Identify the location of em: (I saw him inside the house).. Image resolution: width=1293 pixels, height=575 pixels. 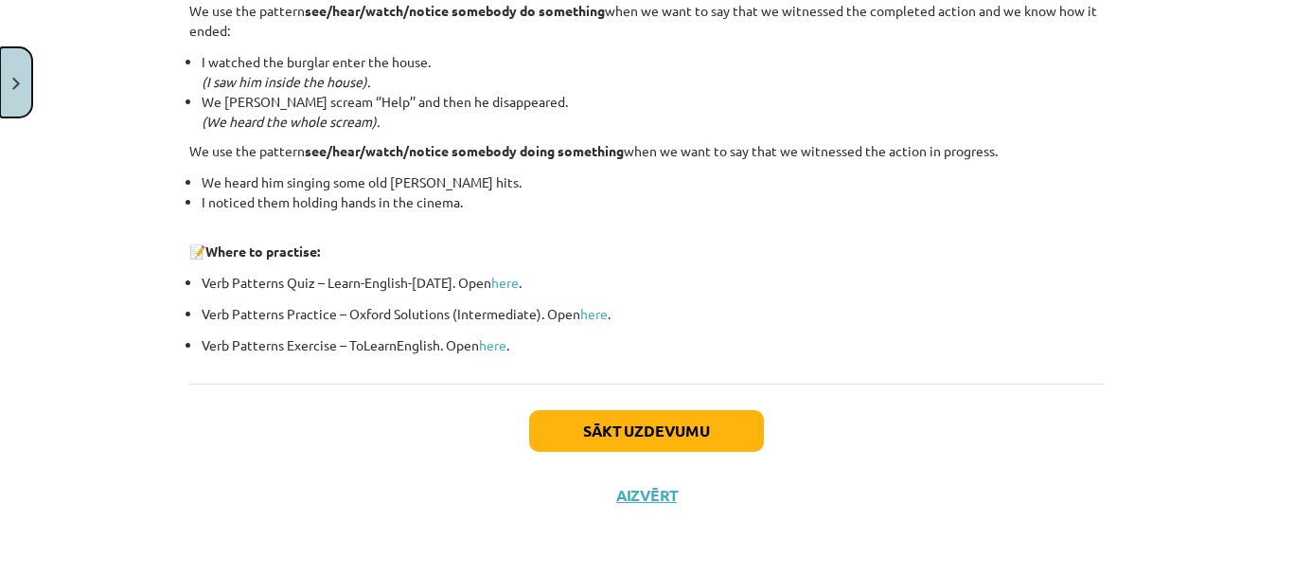
(286, 81).